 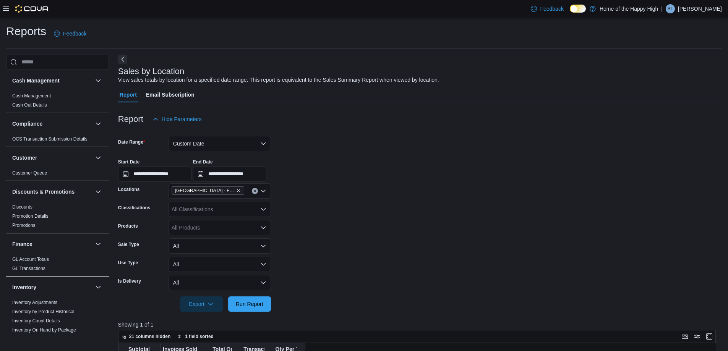 I want to click on button: Enter fullscreen, so click(x=709, y=337).